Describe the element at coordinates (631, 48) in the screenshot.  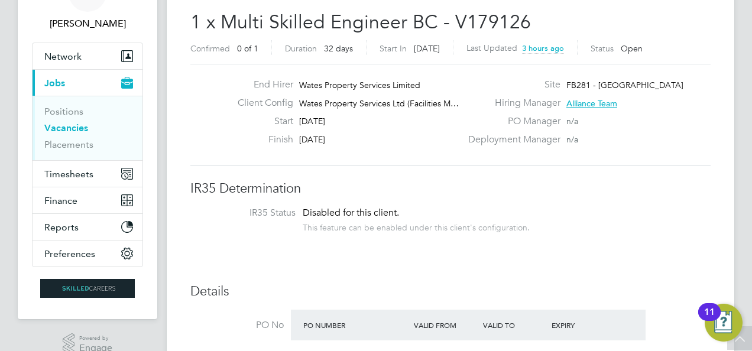
I see `span: Open` at that location.